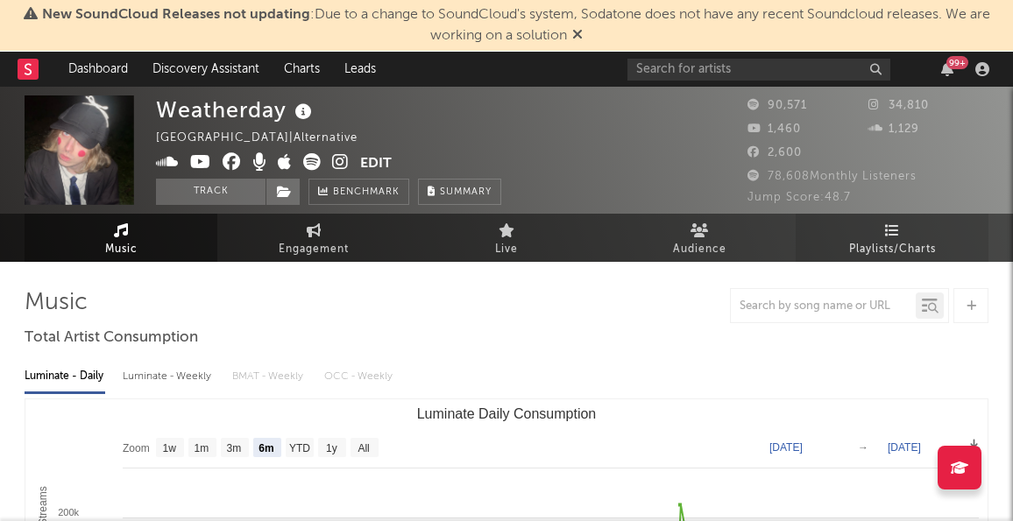 The width and height of the screenshot is (1013, 521). I want to click on span: 34,810, so click(898, 105).